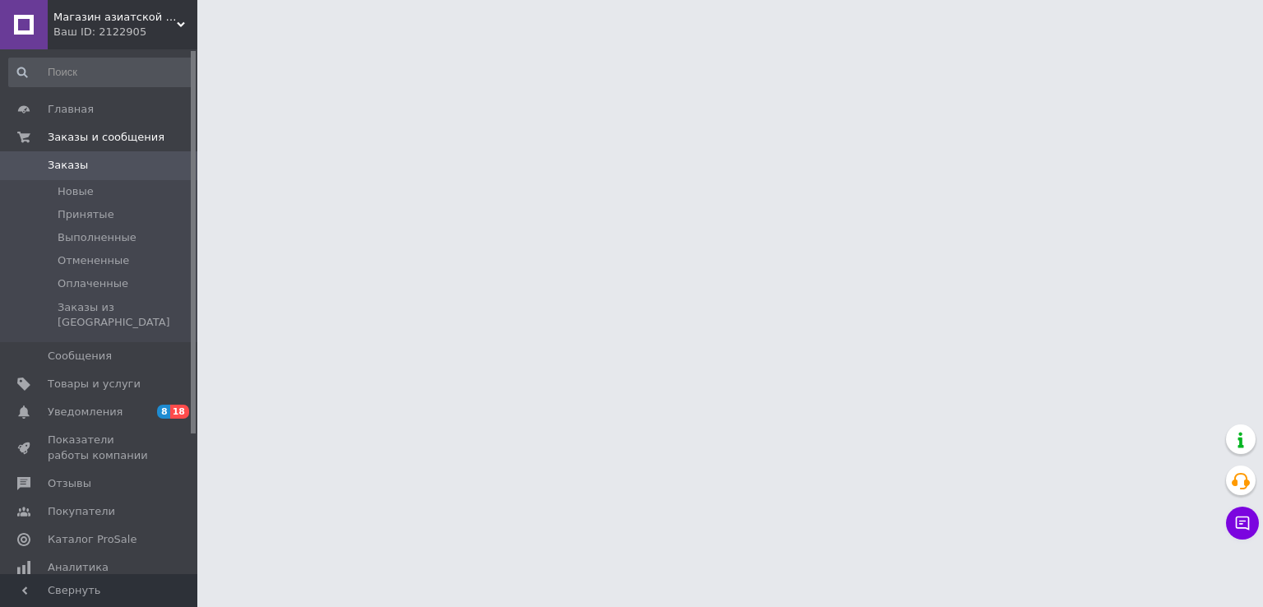 Image resolution: width=1263 pixels, height=607 pixels. Describe the element at coordinates (86, 215) in the screenshot. I see `span: Принятые` at that location.